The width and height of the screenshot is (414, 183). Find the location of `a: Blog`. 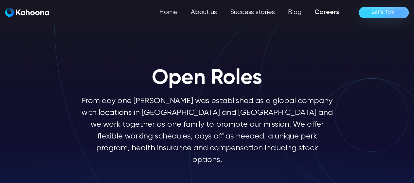

a: Blog is located at coordinates (294, 12).